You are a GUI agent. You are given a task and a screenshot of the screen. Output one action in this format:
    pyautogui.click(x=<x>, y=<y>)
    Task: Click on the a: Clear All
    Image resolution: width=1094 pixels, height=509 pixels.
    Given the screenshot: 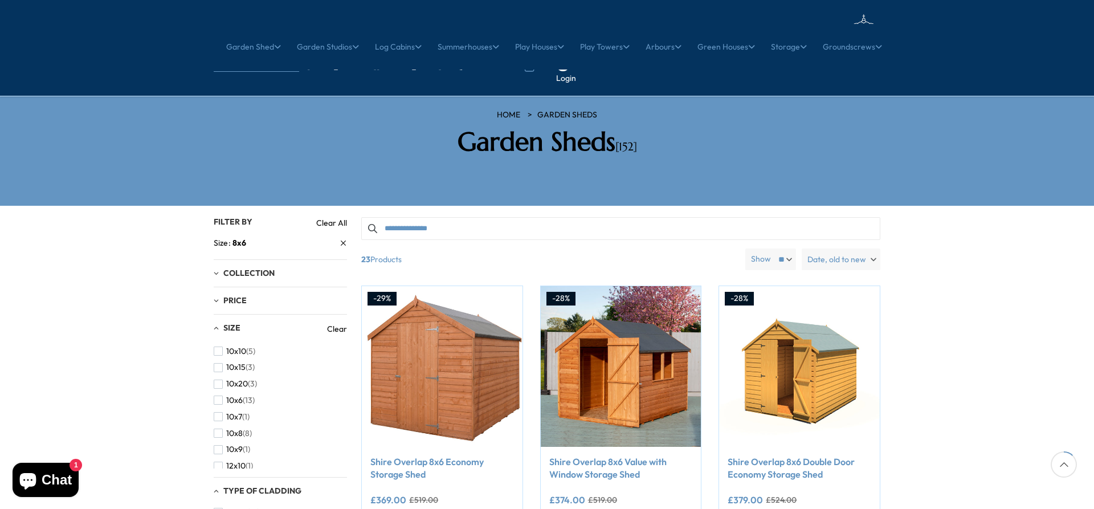 What is the action you would take?
    pyautogui.click(x=332, y=223)
    